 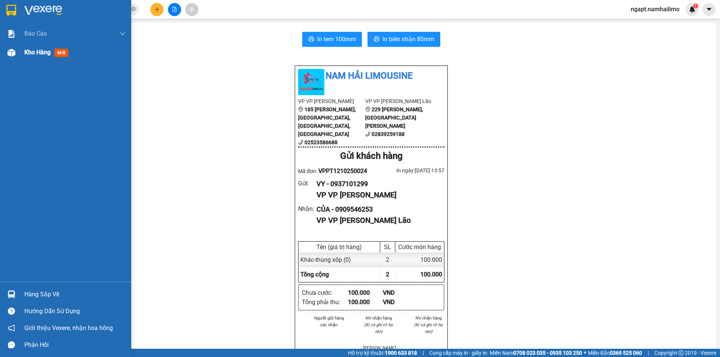 What do you see at coordinates (69, 328) in the screenshot?
I see `span: Giới thiệu Vexere, nhận hoa hồng` at bounding box center [69, 328].